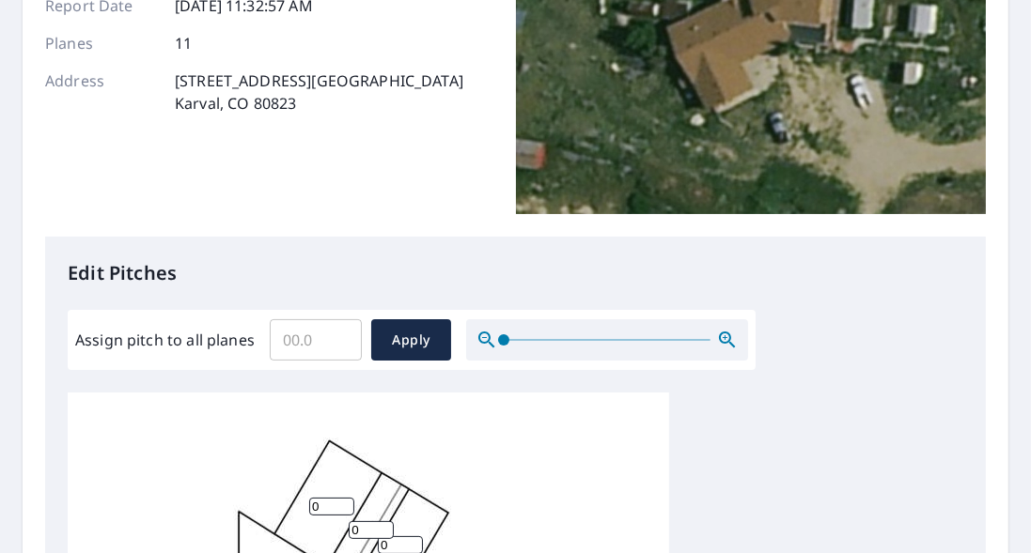 This screenshot has width=1031, height=553. Describe the element at coordinates (411, 340) in the screenshot. I see `button: Apply` at that location.